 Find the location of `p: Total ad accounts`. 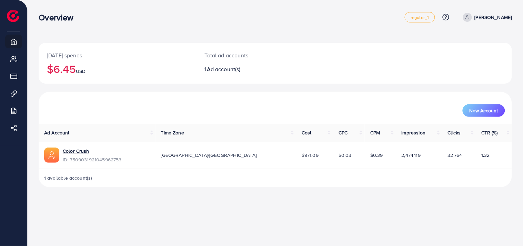

p: Total ad accounts is located at coordinates (256, 55).